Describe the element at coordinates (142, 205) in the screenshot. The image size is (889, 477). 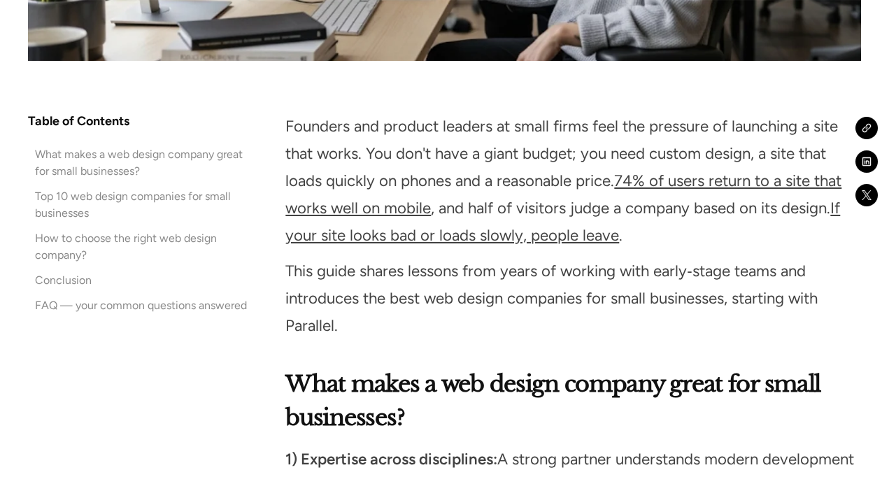
I see `div: Top 10 web design companies for small businesses` at that location.